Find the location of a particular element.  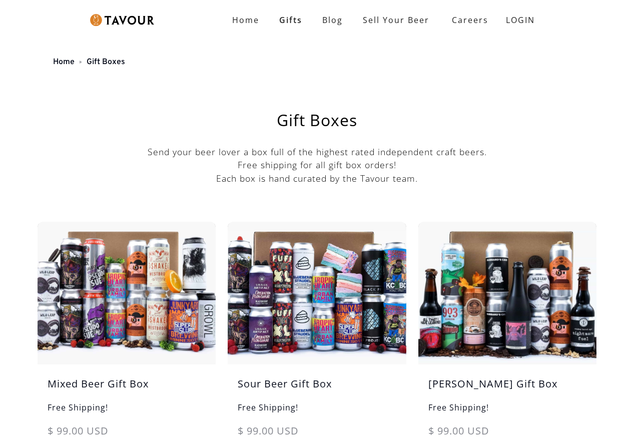

strong: Careers is located at coordinates (470, 20).